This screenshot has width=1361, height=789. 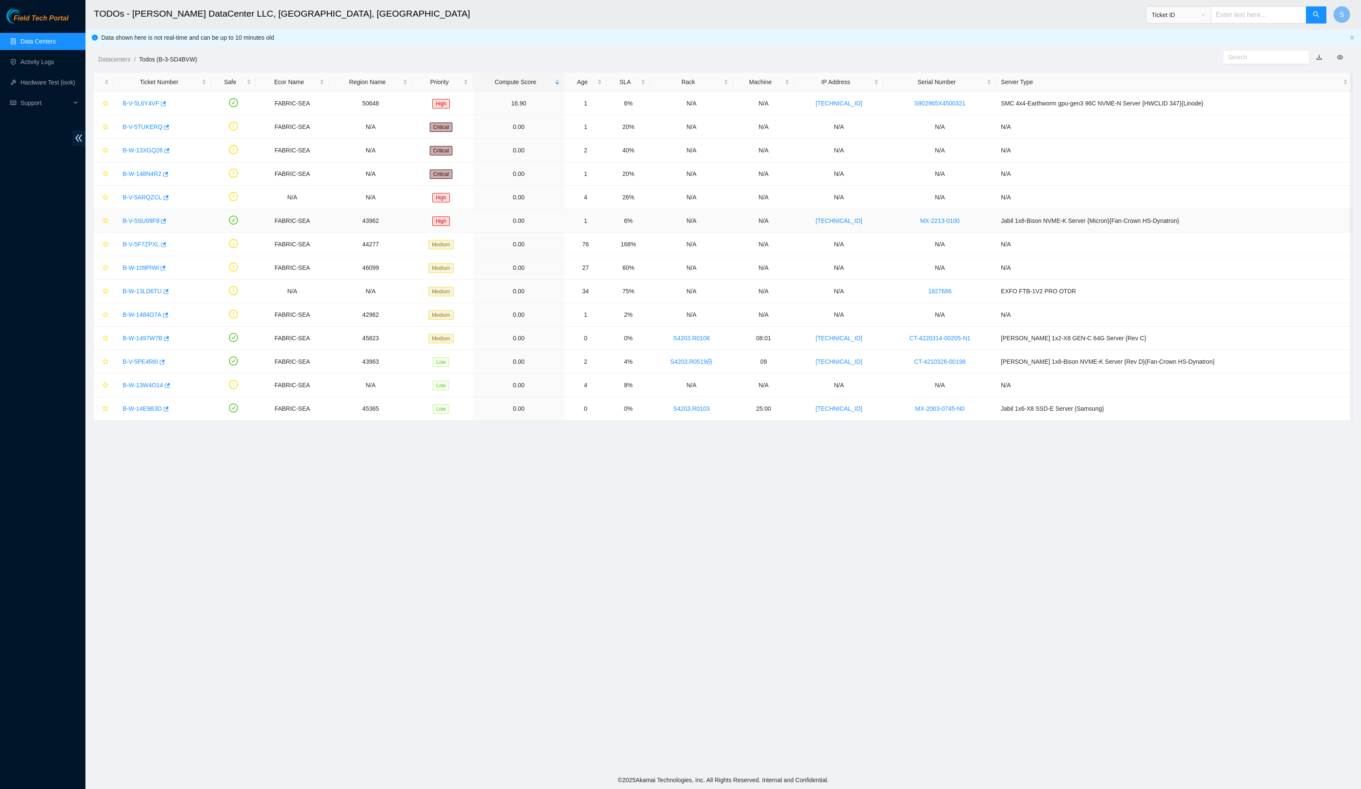 What do you see at coordinates (585, 268) in the screenshot?
I see `td: 27` at bounding box center [585, 268].